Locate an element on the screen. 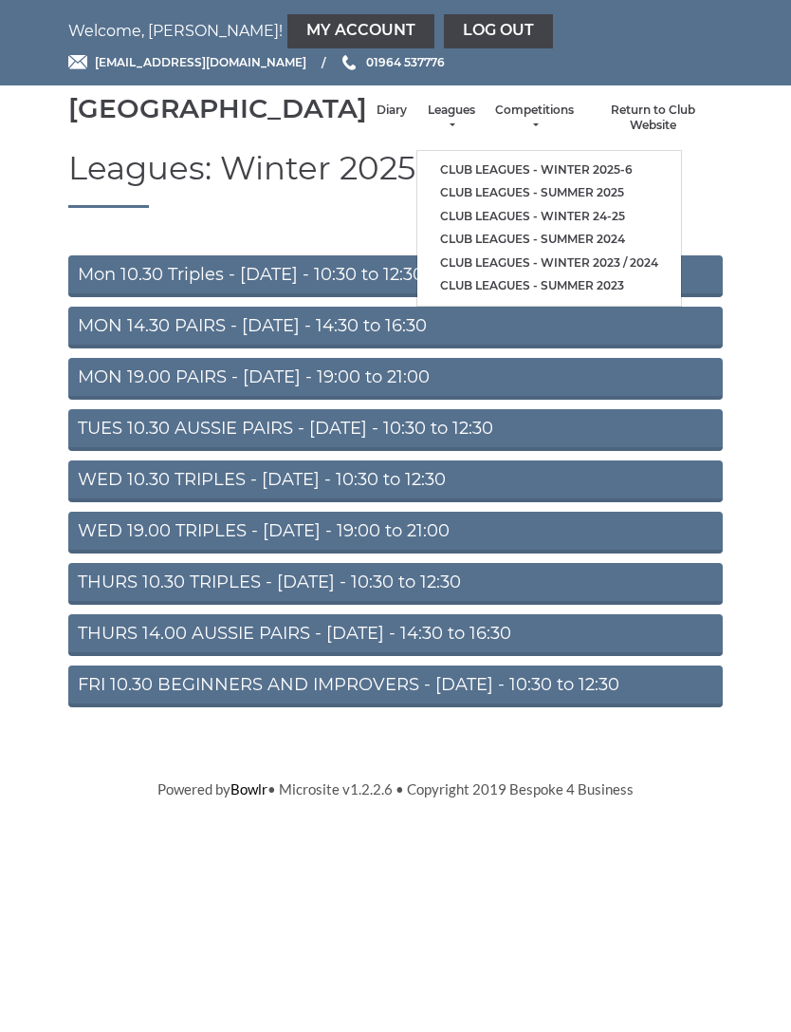 The height and width of the screenshot is (1032, 791). span: 01964 537776 is located at coordinates (405, 62).